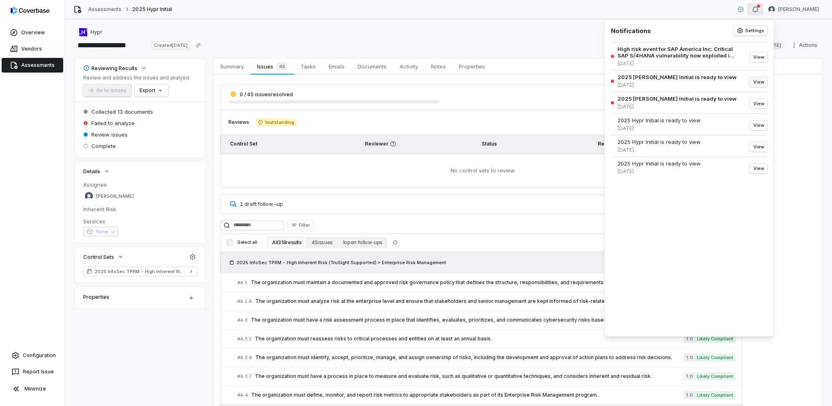 The image size is (832, 406). Describe the element at coordinates (32, 372) in the screenshot. I see `button: Report Issue` at that location.